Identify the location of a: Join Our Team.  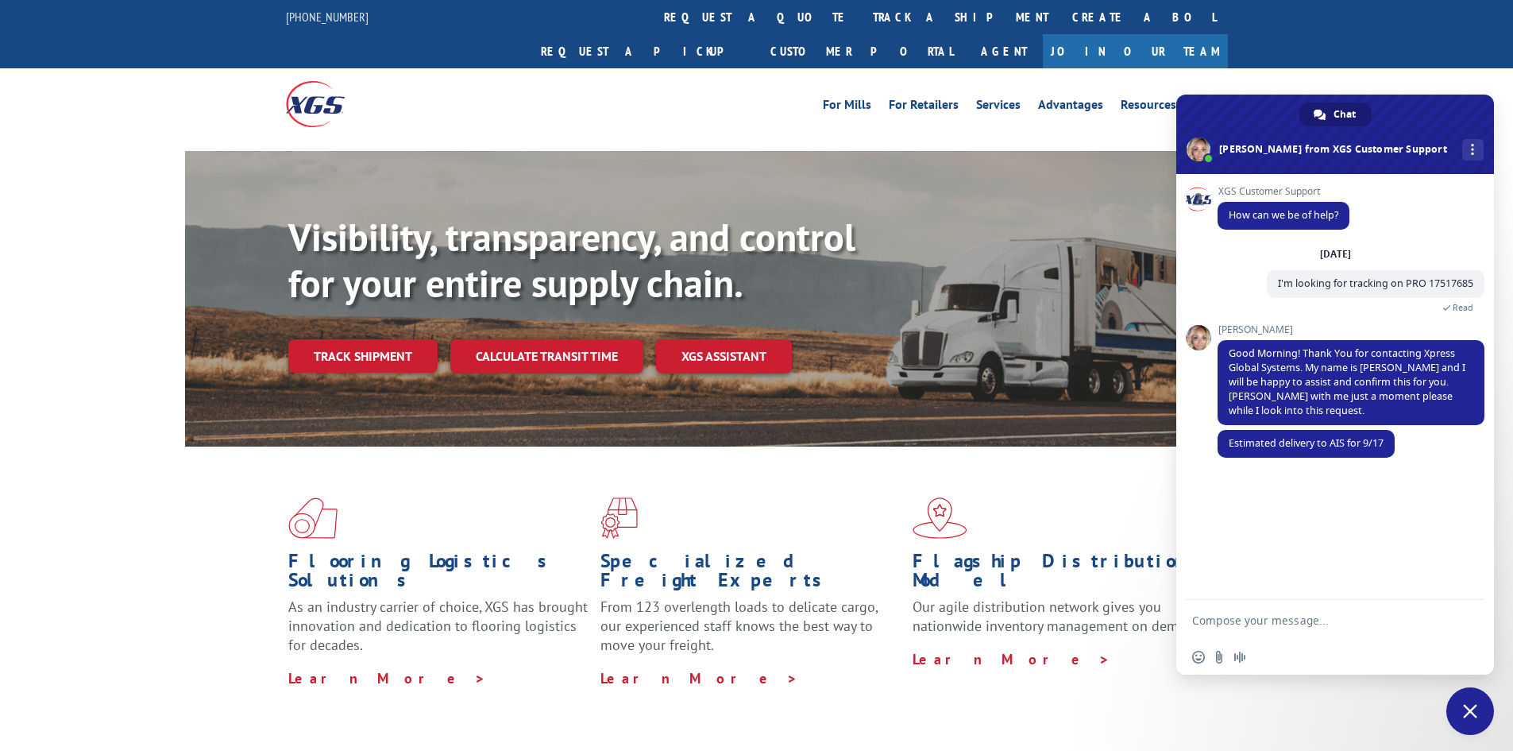
(1135, 51).